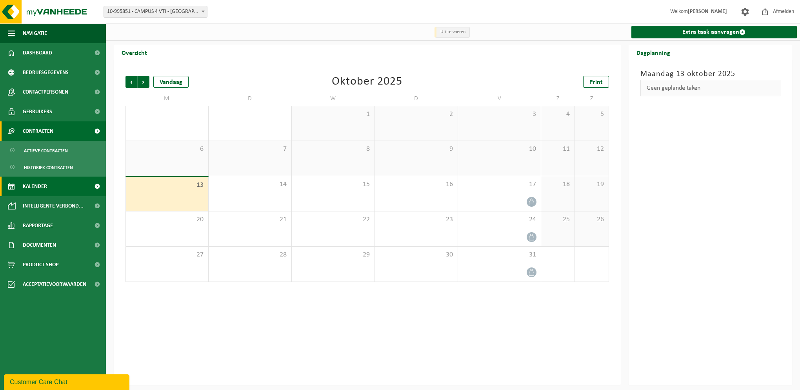 This screenshot has width=800, height=390. What do you see at coordinates (499, 149) in the screenshot?
I see `span: 10` at bounding box center [499, 149].